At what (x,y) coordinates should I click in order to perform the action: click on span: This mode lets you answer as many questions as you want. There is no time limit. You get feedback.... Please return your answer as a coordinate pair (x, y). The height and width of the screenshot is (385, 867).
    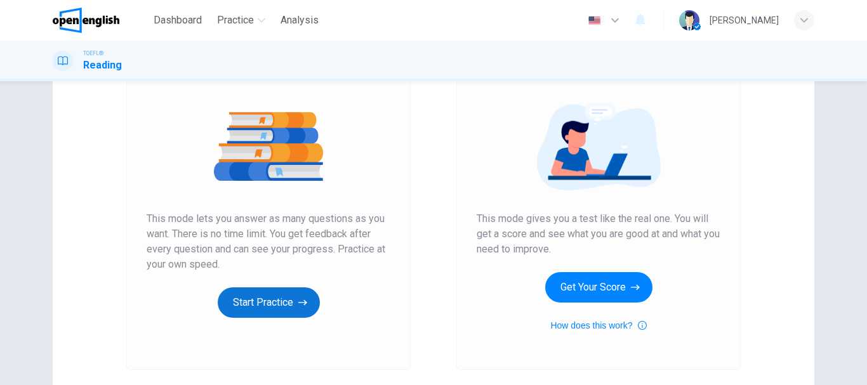
    Looking at the image, I should click on (268, 242).